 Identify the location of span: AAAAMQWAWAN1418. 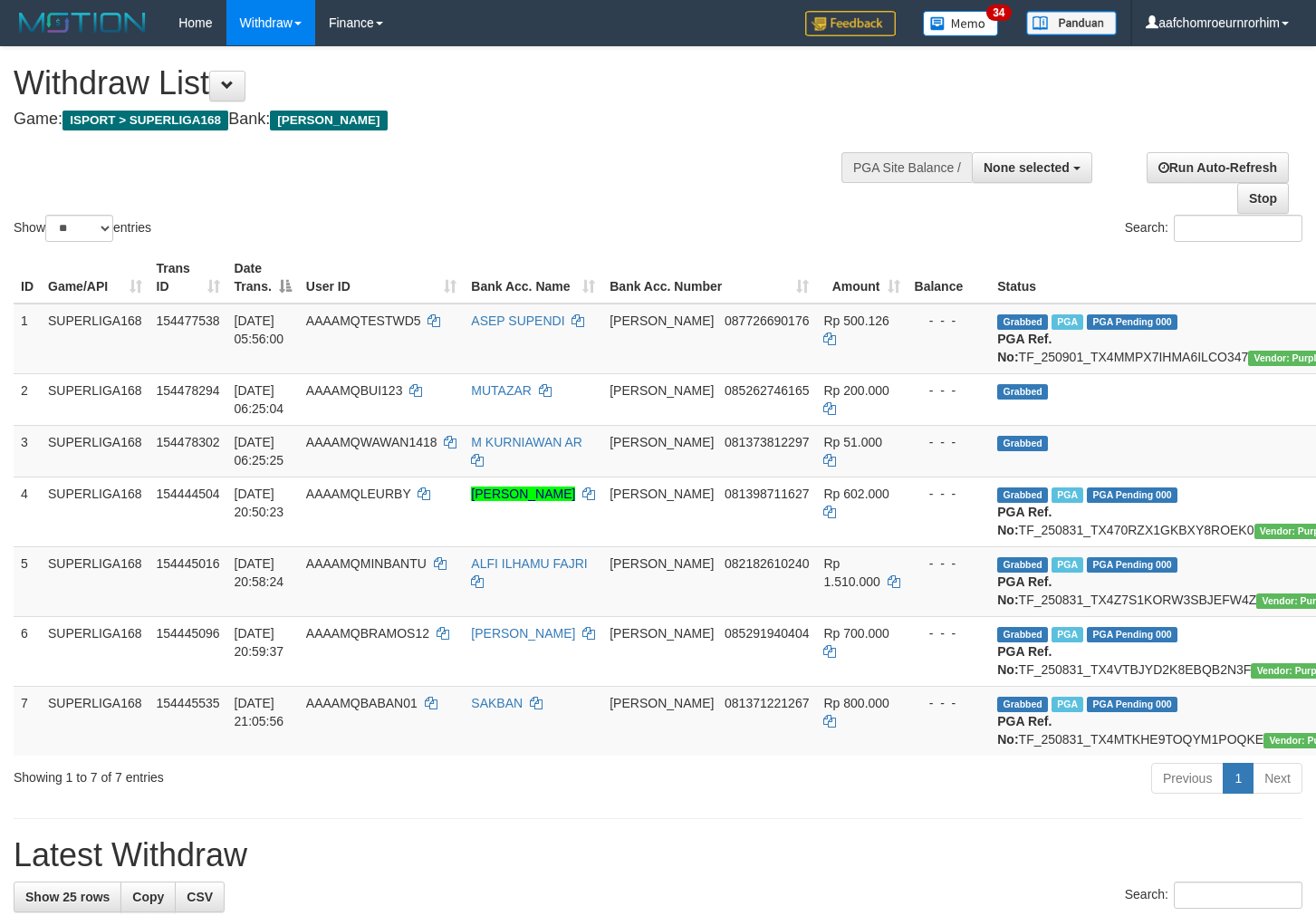
(371, 443).